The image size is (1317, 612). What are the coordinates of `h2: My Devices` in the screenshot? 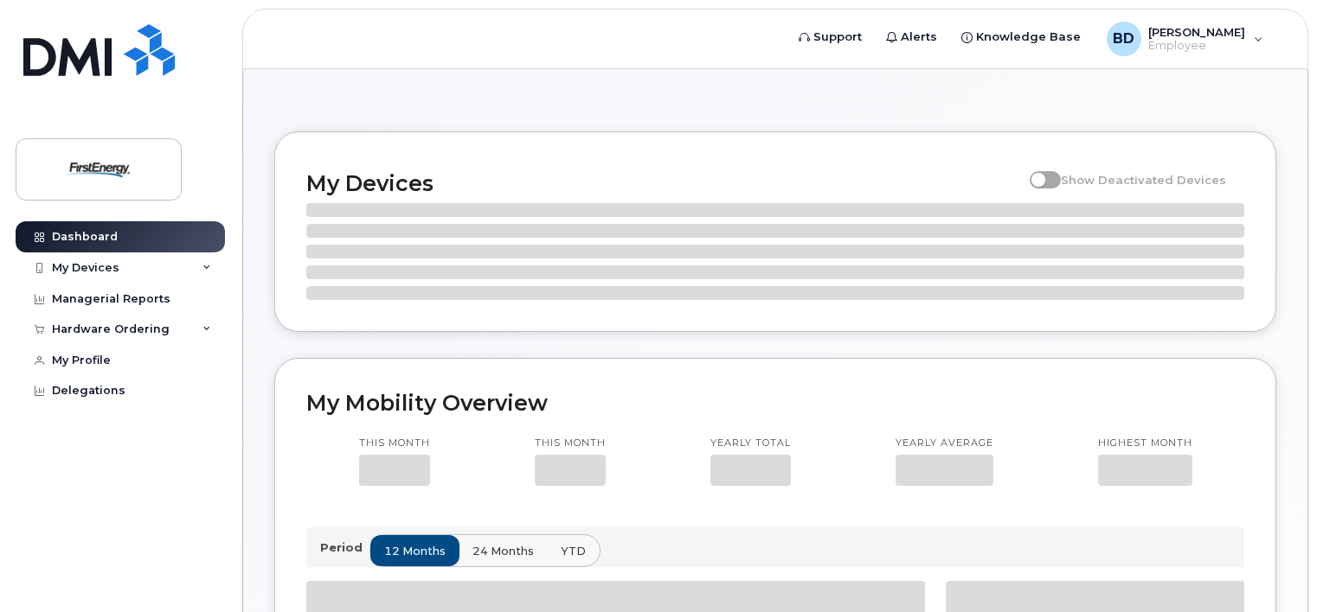 It's located at (664, 183).